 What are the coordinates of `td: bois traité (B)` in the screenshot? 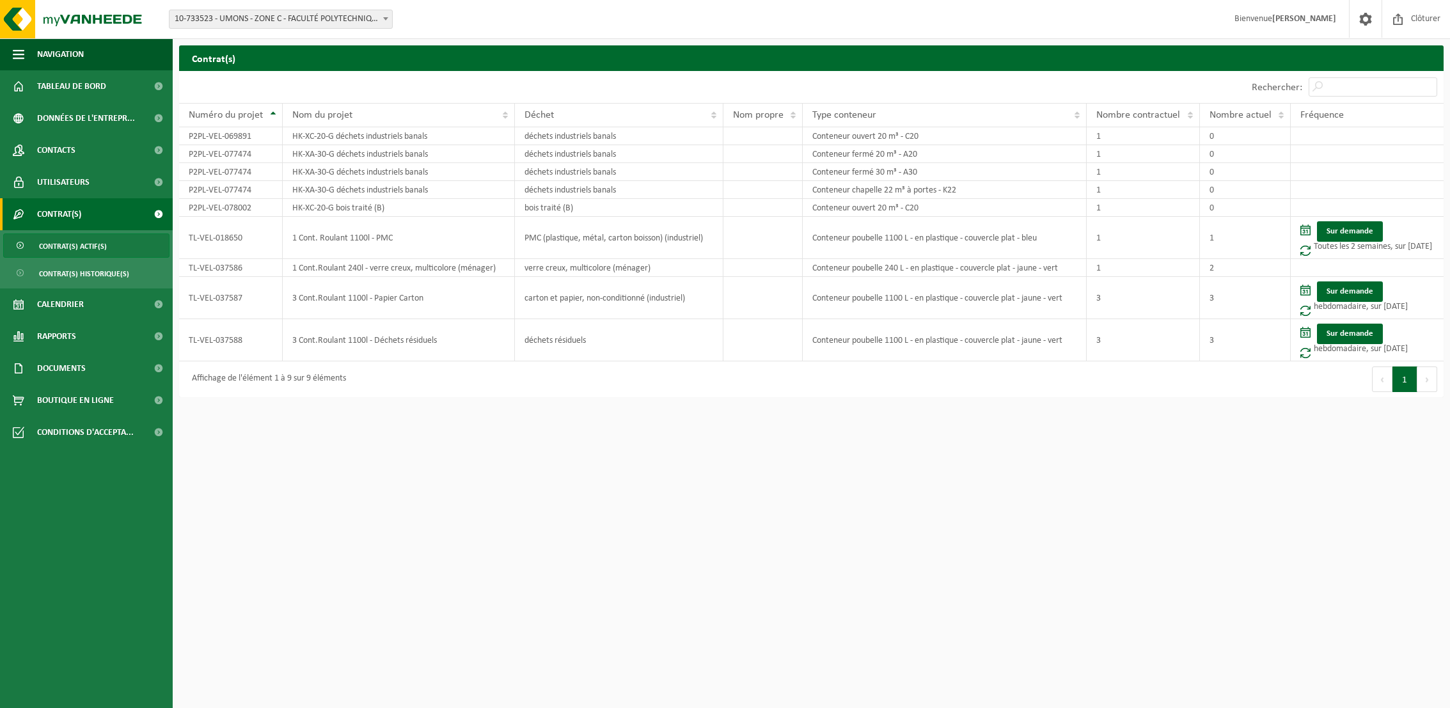 It's located at (619, 208).